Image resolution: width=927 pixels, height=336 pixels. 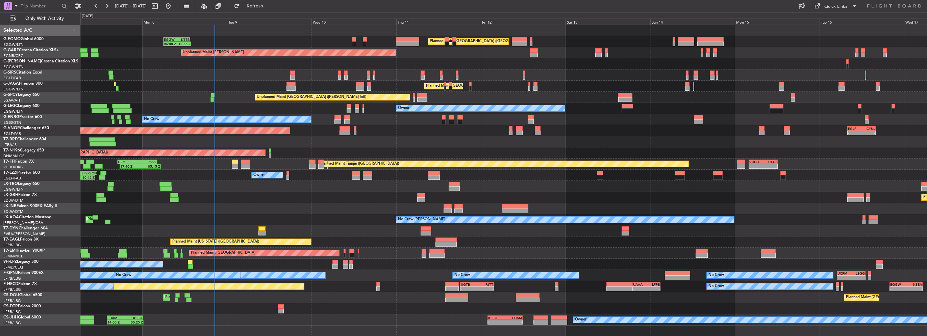 What do you see at coordinates (40, 6) in the screenshot?
I see `input: Trip Number` at bounding box center [40, 6].